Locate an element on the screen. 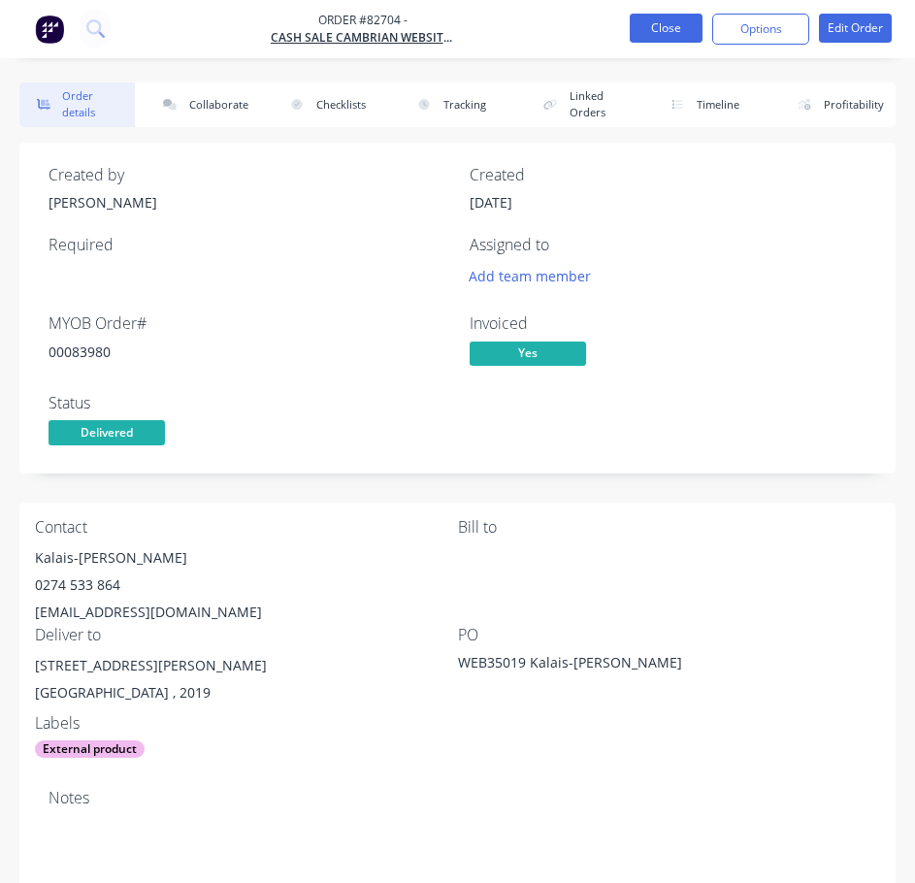 The height and width of the screenshot is (883, 915). button: Tracking is located at coordinates (457, 105).